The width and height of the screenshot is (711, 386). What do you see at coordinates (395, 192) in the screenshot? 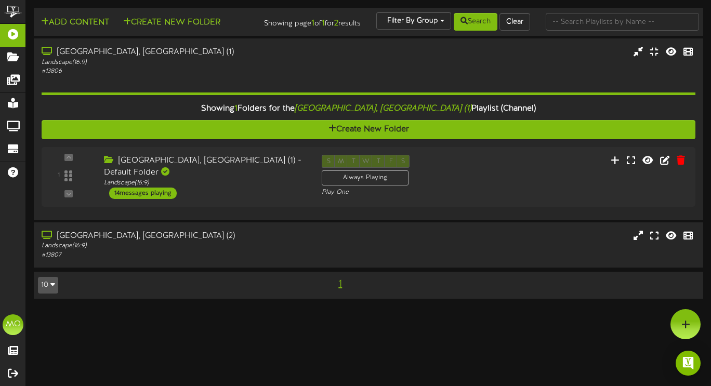
I see `div: Play One` at bounding box center [395, 192].